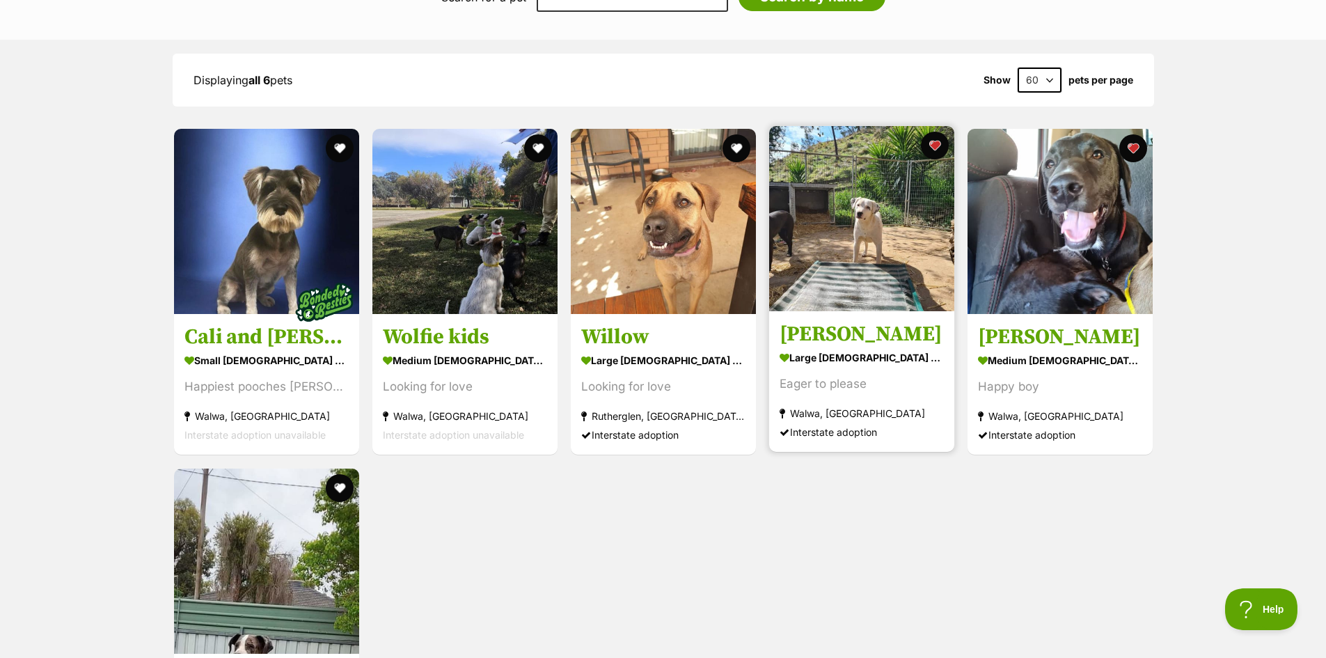 Image resolution: width=1326 pixels, height=658 pixels. What do you see at coordinates (1060, 221) in the screenshot?
I see `img: Tyson` at bounding box center [1060, 221].